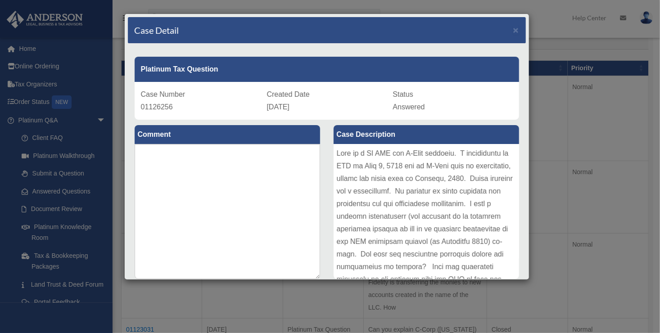 The height and width of the screenshot is (333, 660). Describe the element at coordinates (426, 135) in the screenshot. I see `label: Case Description` at that location.